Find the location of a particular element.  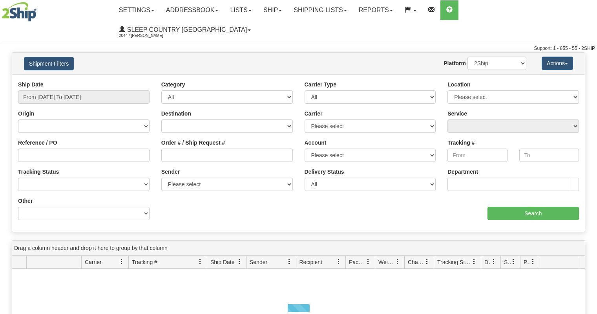

a: Lists is located at coordinates (241, 10).